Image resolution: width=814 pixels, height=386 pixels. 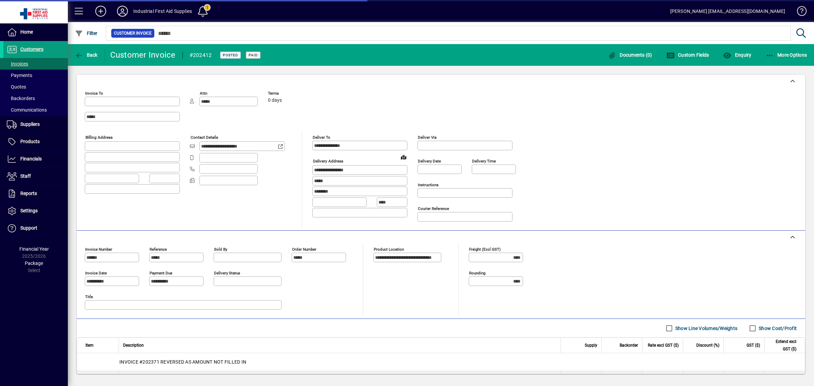 What do you see at coordinates (96, 273) in the screenshot?
I see `mat-label: Invoice date` at bounding box center [96, 273].